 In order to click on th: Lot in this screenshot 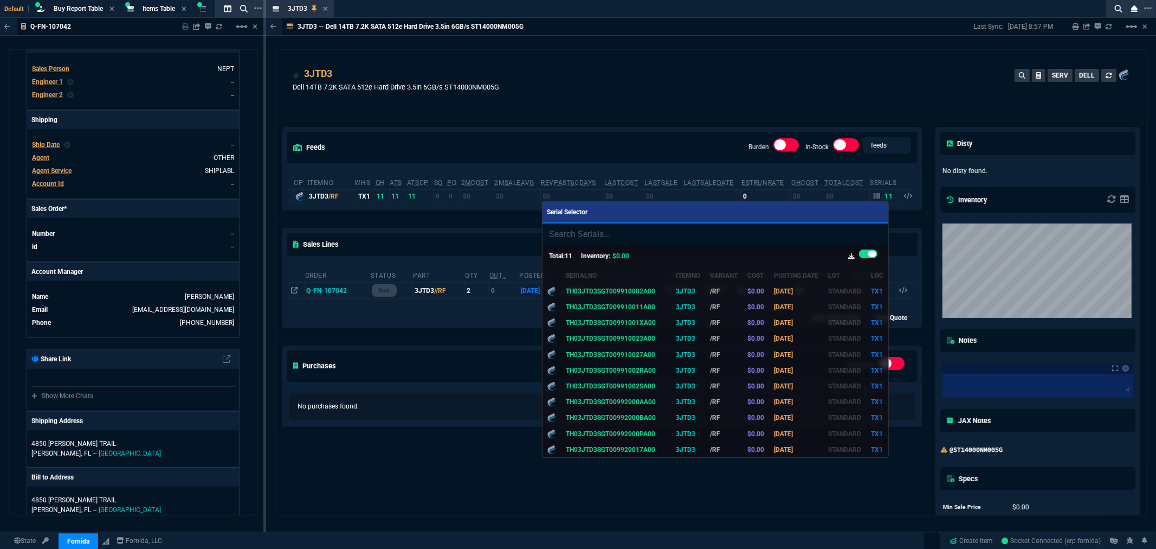, I will do `click(845, 275)`.